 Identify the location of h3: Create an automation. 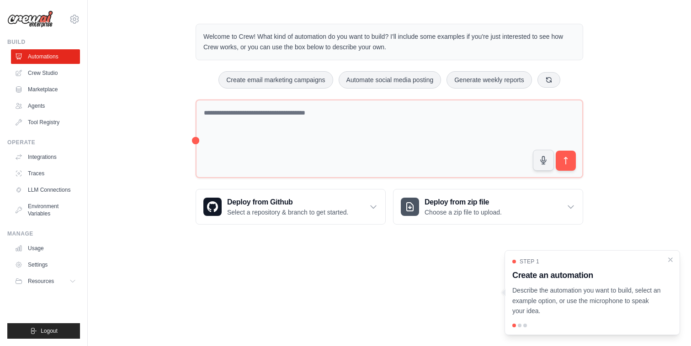
(587, 276).